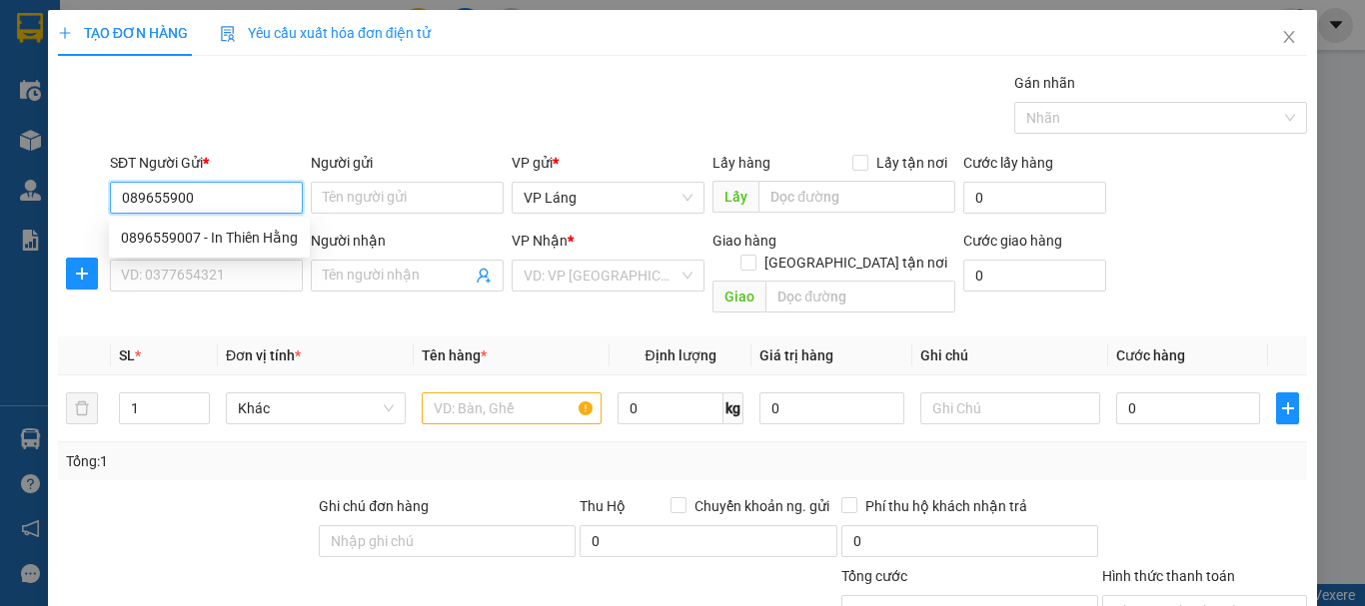  Describe the element at coordinates (911, 163) in the screenshot. I see `span: Lấy tận nơi` at that location.